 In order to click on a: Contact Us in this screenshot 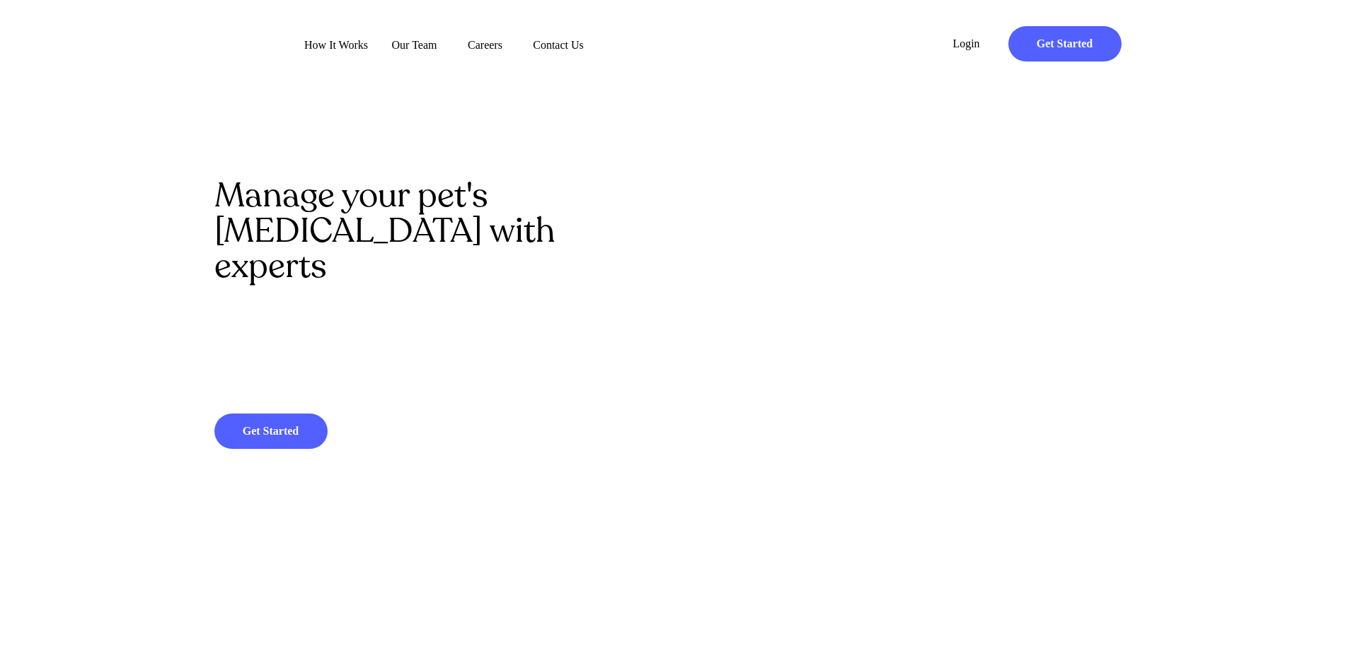, I will do `click(558, 45)`.